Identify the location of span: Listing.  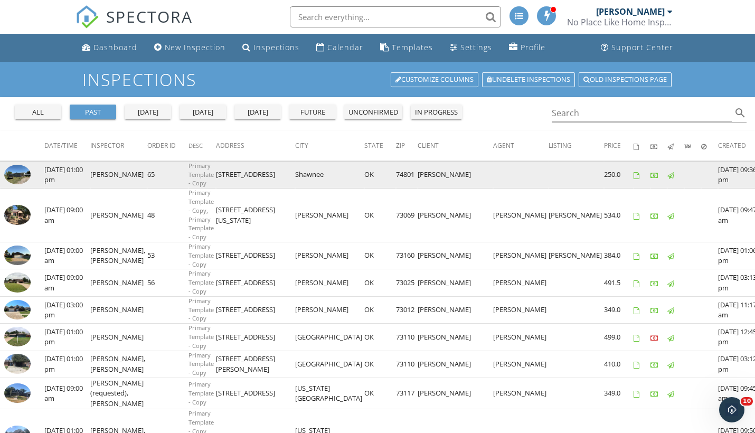
(560, 145).